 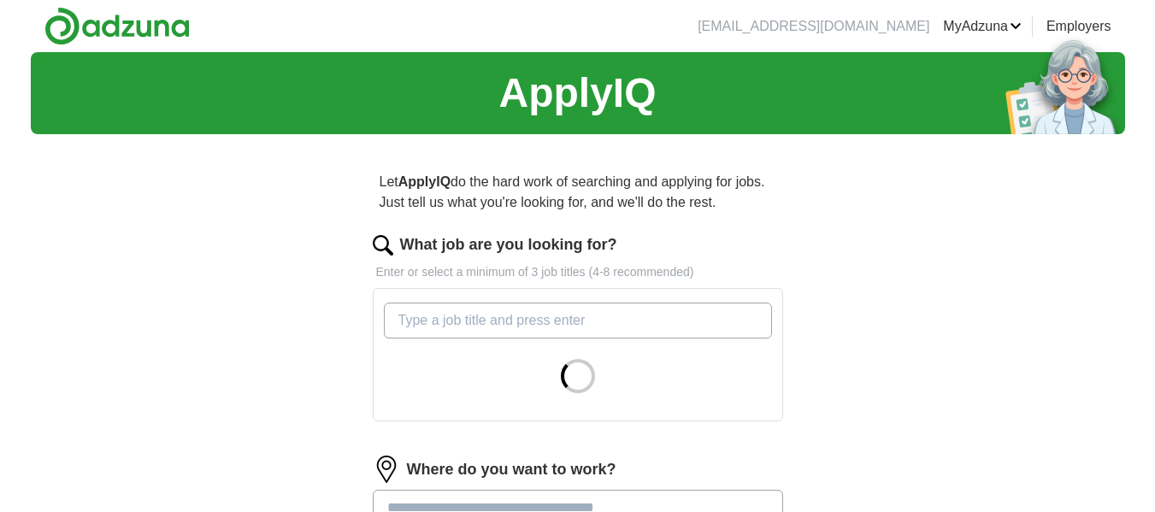 What do you see at coordinates (1079, 26) in the screenshot?
I see `a: Employers` at bounding box center [1079, 26].